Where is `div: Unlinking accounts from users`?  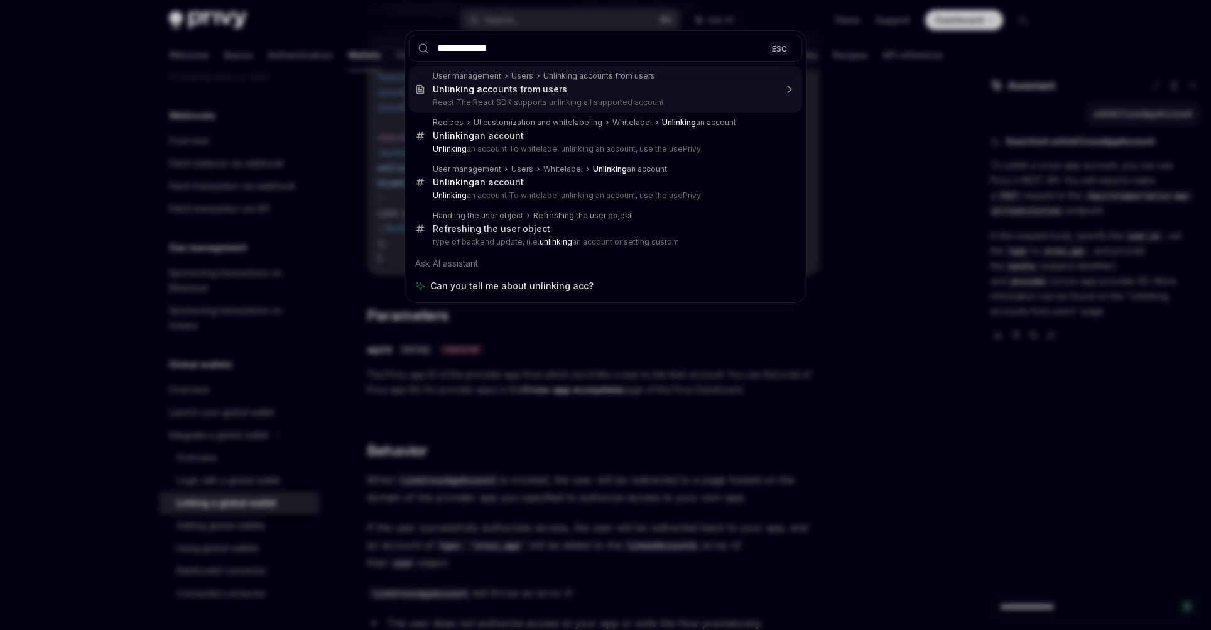 div: Unlinking accounts from users is located at coordinates (599, 76).